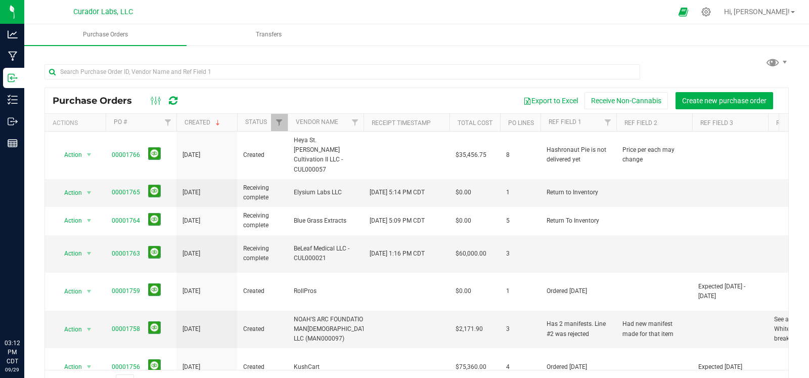 The width and height of the screenshot is (809, 378). Describe the element at coordinates (578, 192) in the screenshot. I see `span: Return to Inventory` at that location.